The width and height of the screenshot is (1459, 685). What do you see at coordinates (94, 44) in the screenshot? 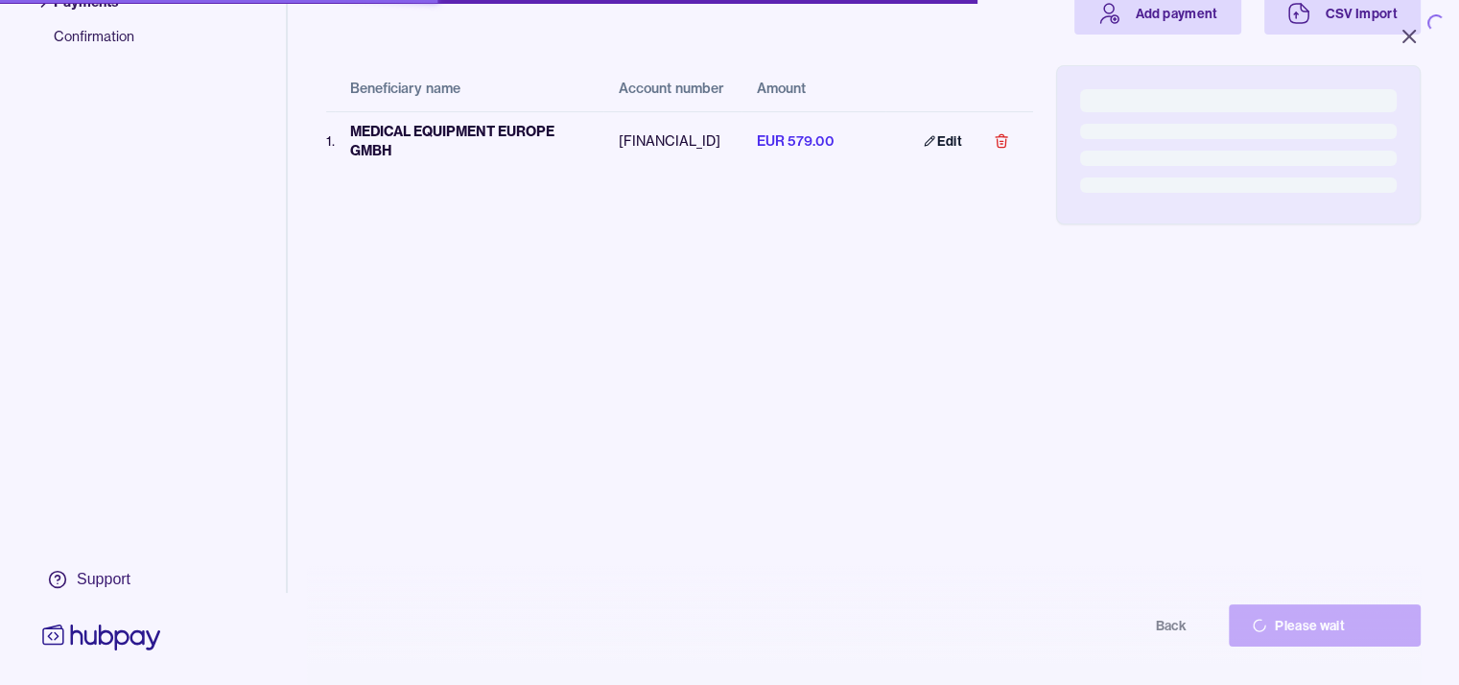
I see `span: Confirmation` at bounding box center [94, 44].